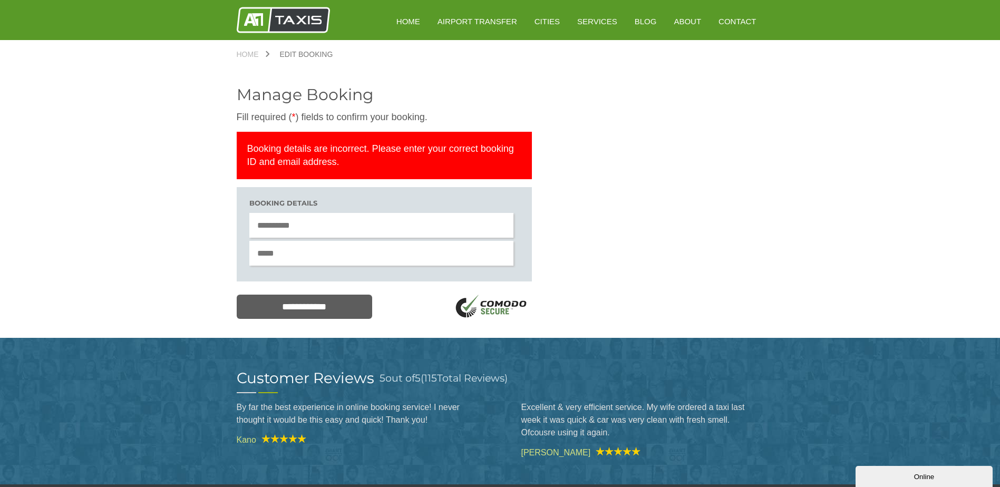 This screenshot has width=1000, height=487. I want to click on h3: Booking details, so click(384, 203).